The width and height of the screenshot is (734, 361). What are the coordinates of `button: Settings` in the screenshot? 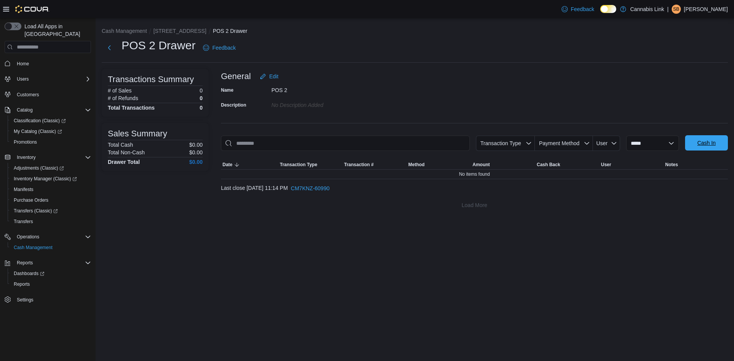 It's located at (48, 300).